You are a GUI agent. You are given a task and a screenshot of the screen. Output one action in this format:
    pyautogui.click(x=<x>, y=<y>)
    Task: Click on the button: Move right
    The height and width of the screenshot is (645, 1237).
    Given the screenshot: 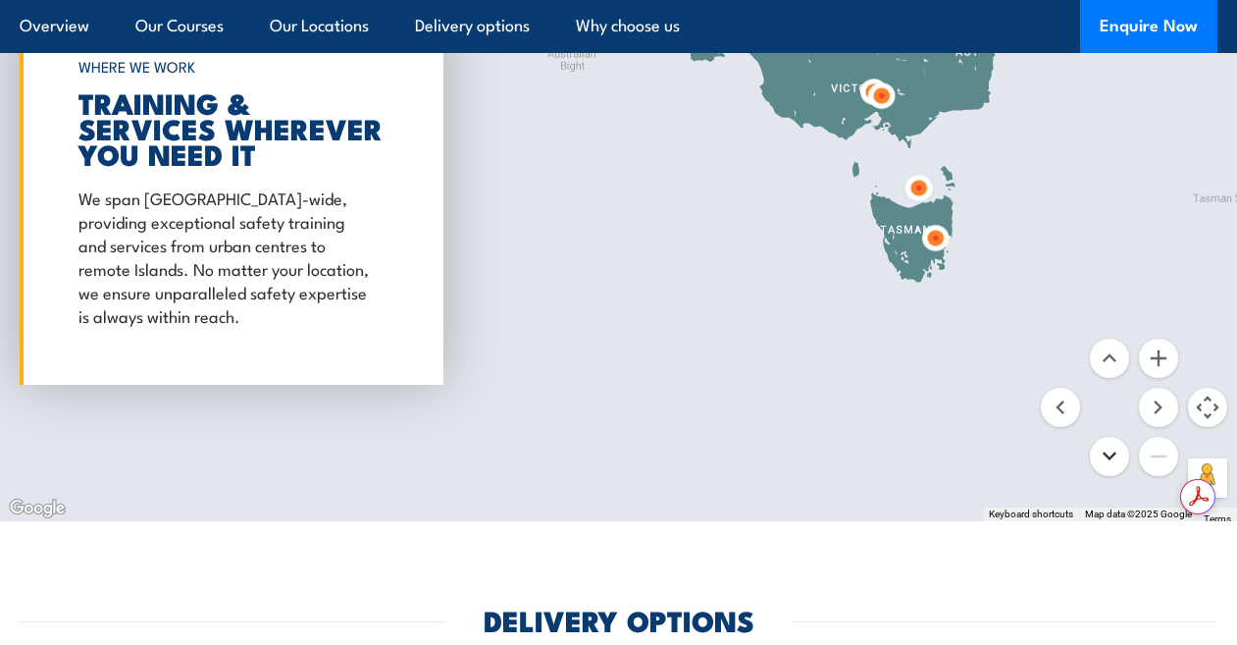 What is the action you would take?
    pyautogui.click(x=1159, y=407)
    